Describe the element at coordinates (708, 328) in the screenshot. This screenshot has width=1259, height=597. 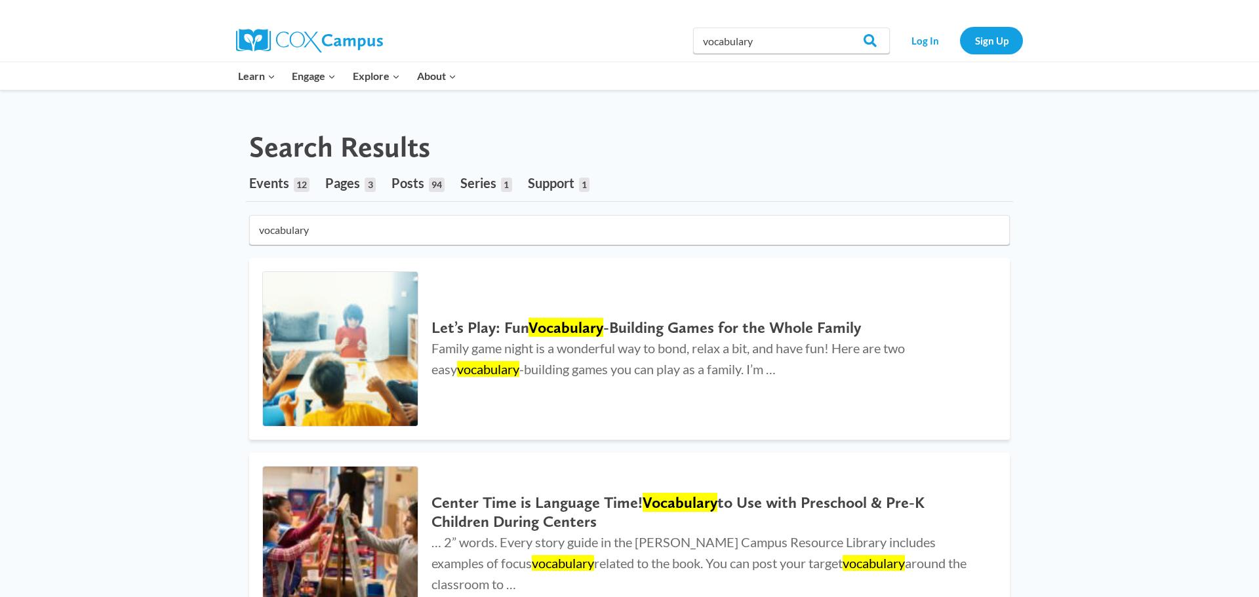
I see `h2: Let’s Play: Fun -Building Games for the Whole Family` at that location.